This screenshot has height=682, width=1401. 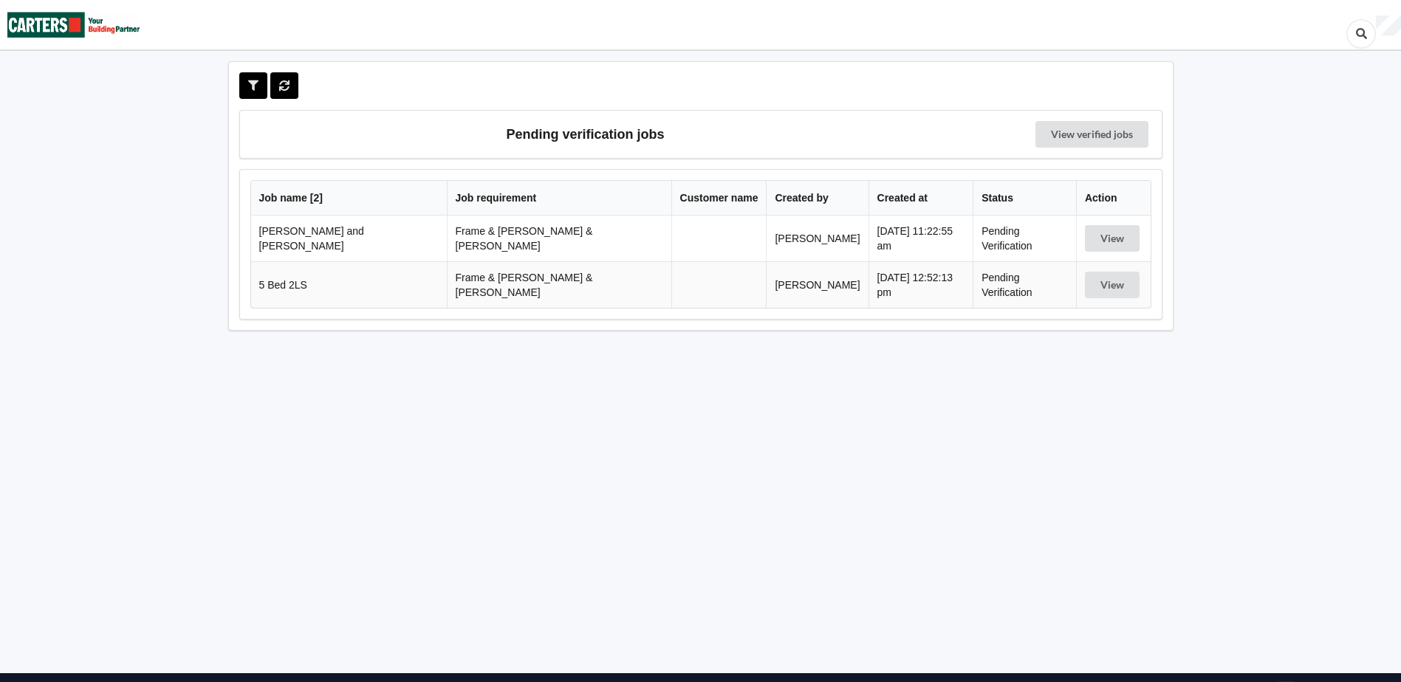 I want to click on th: Job name [ 2 ], so click(x=349, y=198).